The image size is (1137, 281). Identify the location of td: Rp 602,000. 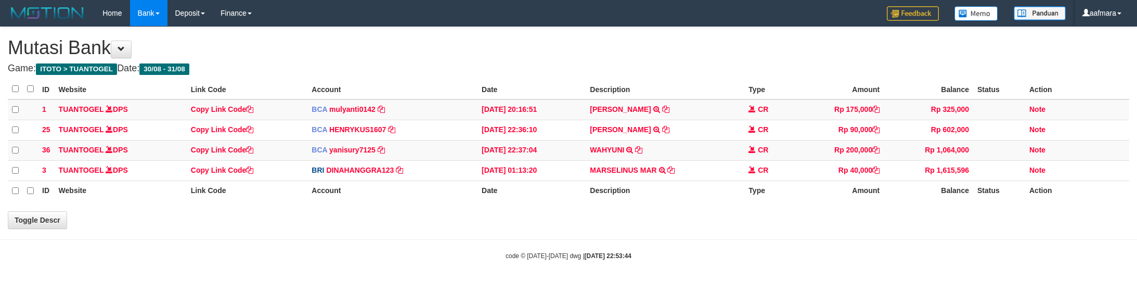
(928, 129).